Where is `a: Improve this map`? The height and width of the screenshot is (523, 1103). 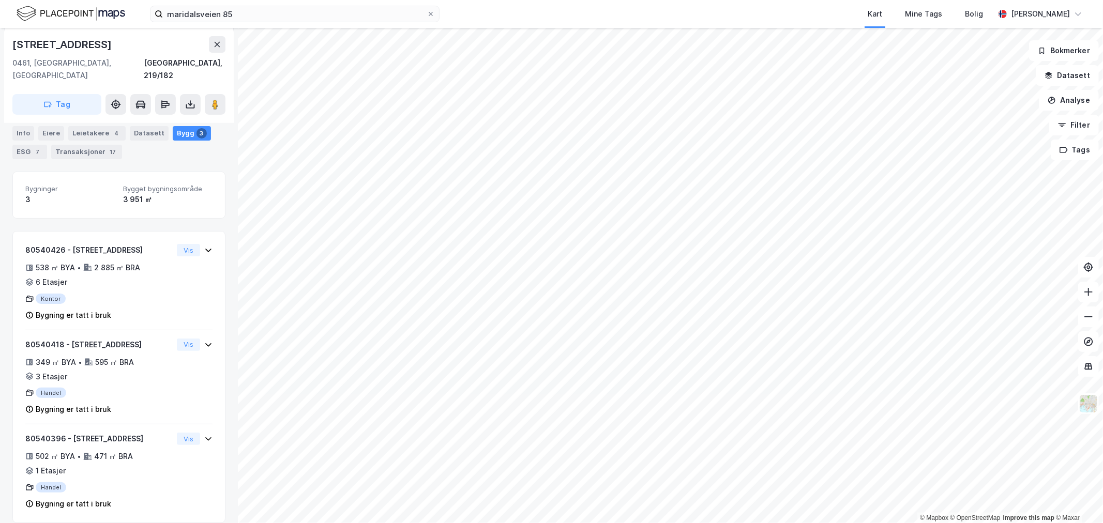
a: Improve this map is located at coordinates (1028, 518).